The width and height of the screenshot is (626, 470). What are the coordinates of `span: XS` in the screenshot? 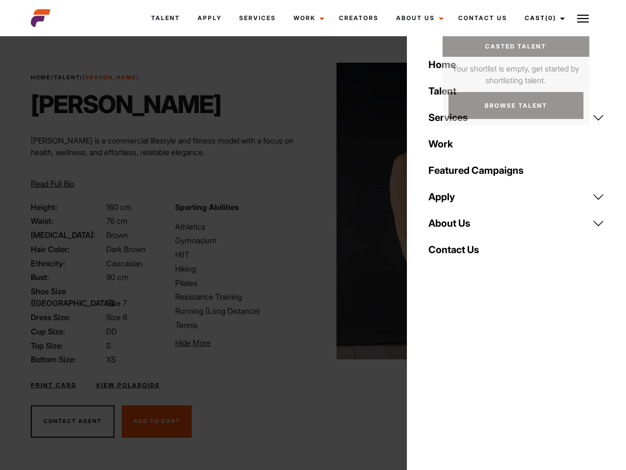 It's located at (111, 359).